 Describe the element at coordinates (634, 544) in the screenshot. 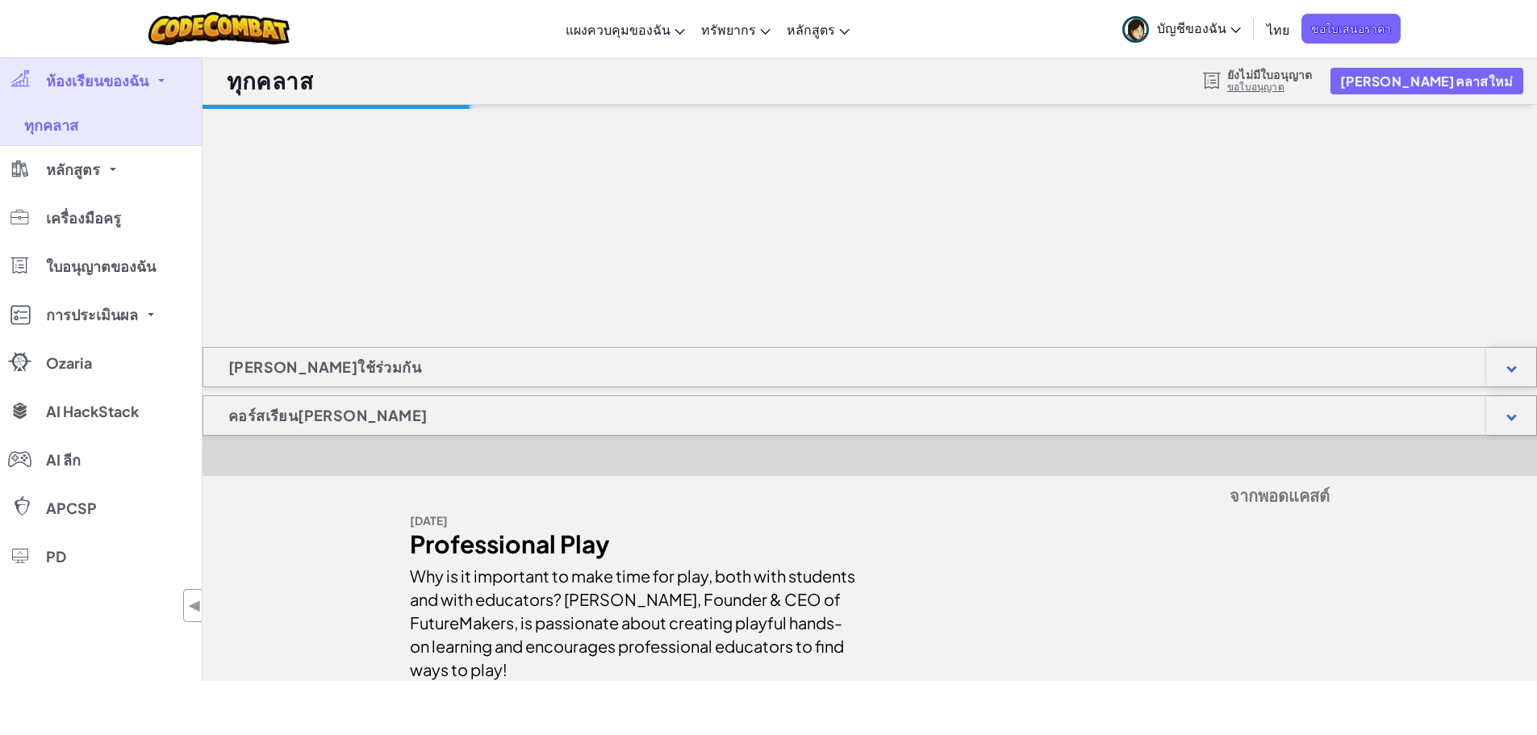

I see `div: Professional Play` at that location.